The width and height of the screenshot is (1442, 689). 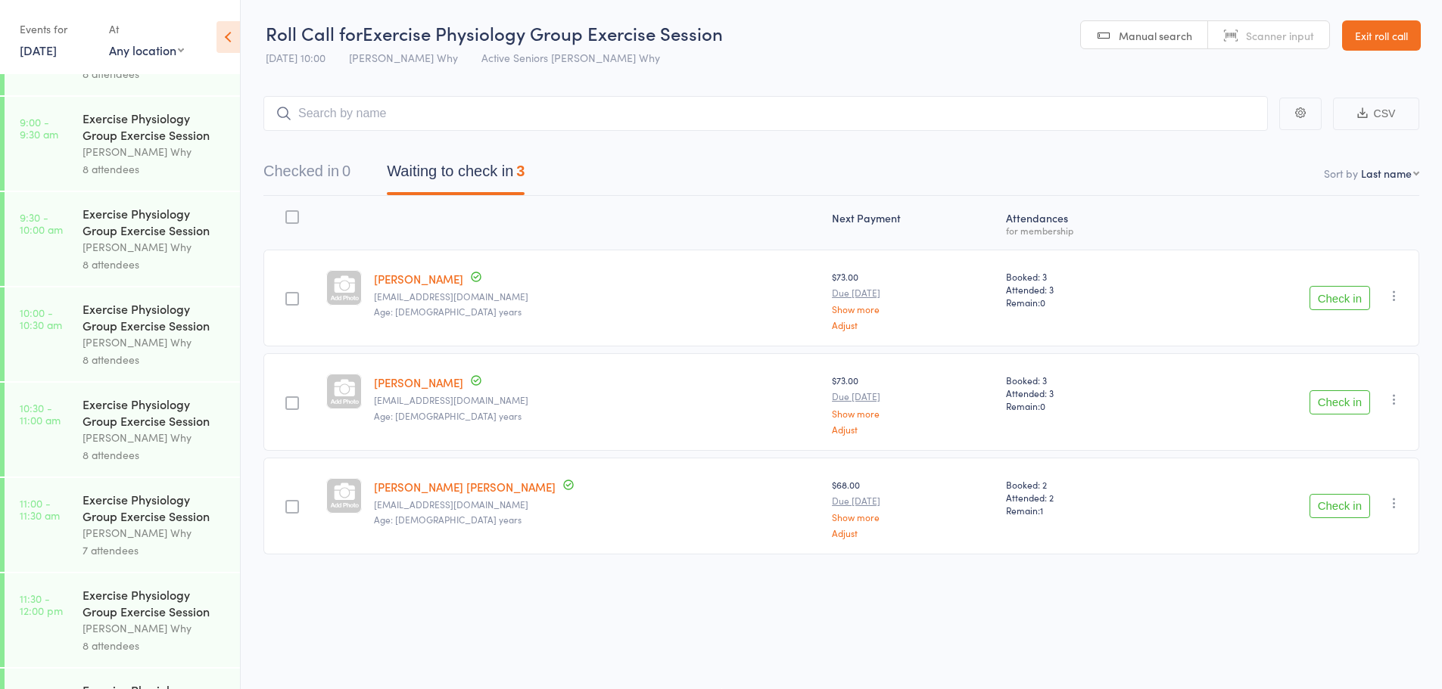 What do you see at coordinates (1280, 36) in the screenshot?
I see `span: Scanner input` at bounding box center [1280, 36].